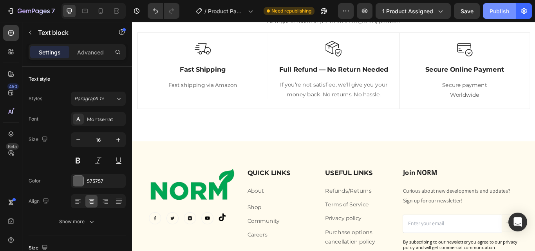 The width and height of the screenshot is (535, 251). I want to click on span: 1 product assigned, so click(407, 11).